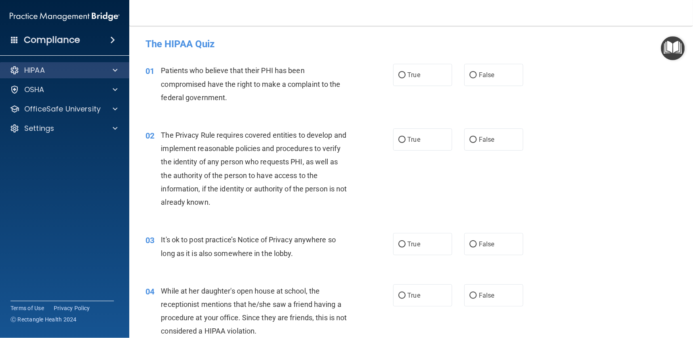  What do you see at coordinates (44, 320) in the screenshot?
I see `span: Ⓒ Rectangle Health 2024` at bounding box center [44, 320].